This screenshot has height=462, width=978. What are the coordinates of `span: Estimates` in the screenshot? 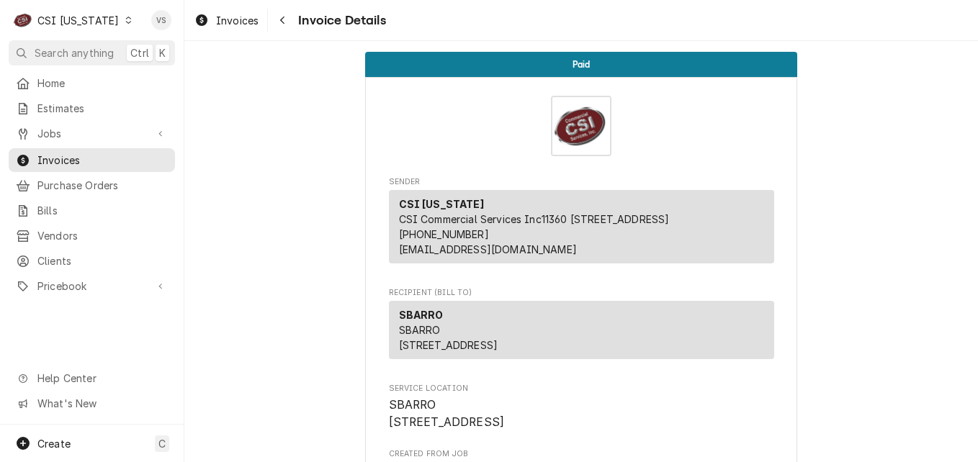 It's located at (102, 108).